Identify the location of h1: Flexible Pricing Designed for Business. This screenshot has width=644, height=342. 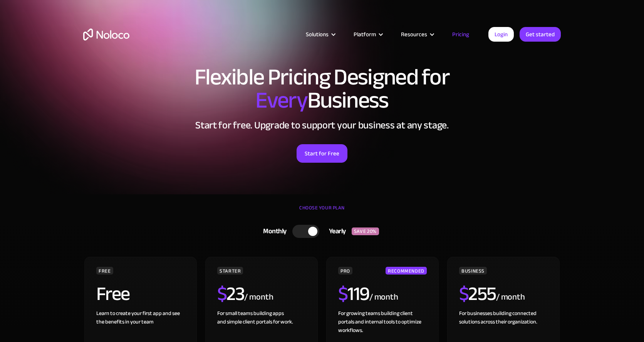
(322, 89).